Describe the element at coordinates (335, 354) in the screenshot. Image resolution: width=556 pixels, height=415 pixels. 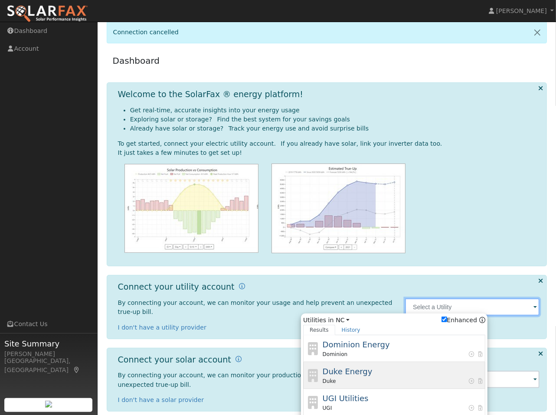
I see `span: Dominion` at that location.